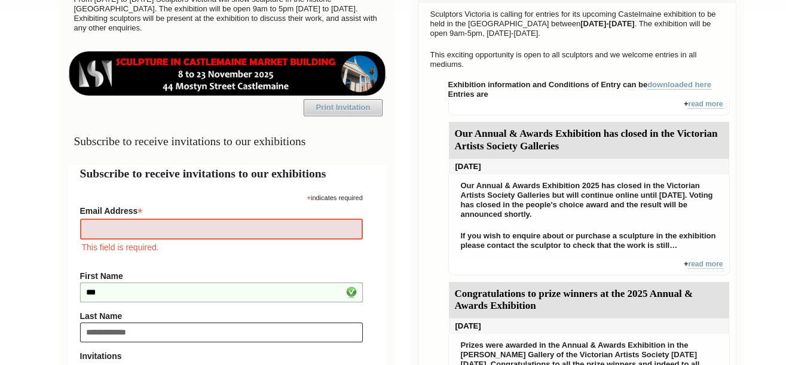  Describe the element at coordinates (577, 24) in the screenshot. I see `p: Sculptors Victoria is calling for entries for its upcoming Castelmaine exhibition to be held in t...` at that location.